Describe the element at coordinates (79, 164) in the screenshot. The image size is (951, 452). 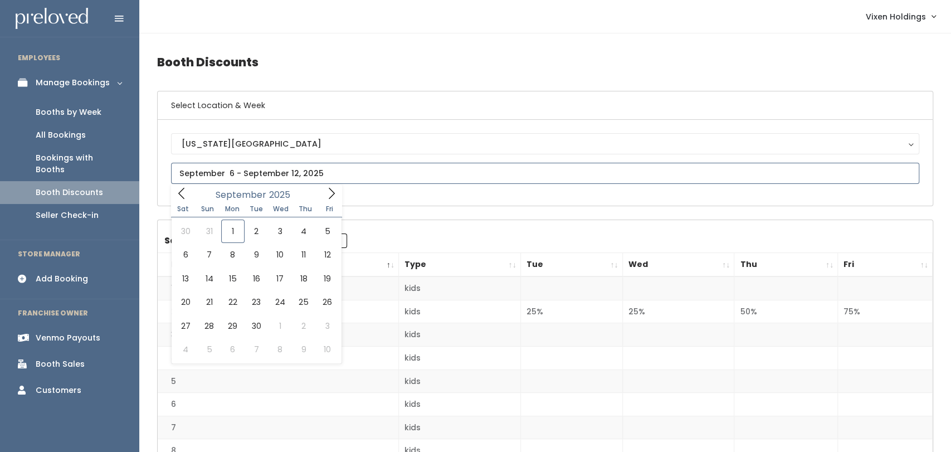
I see `div: Bookings with Booths` at that location.